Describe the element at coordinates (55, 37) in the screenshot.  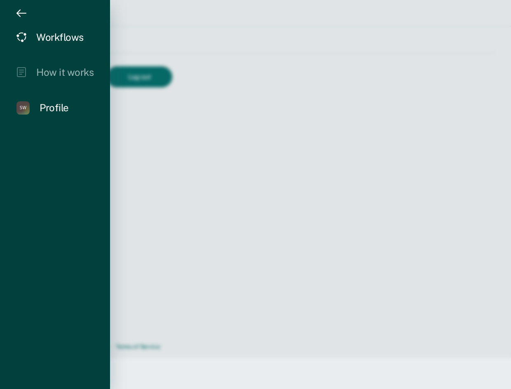
I see `a: Workflows` at that location.